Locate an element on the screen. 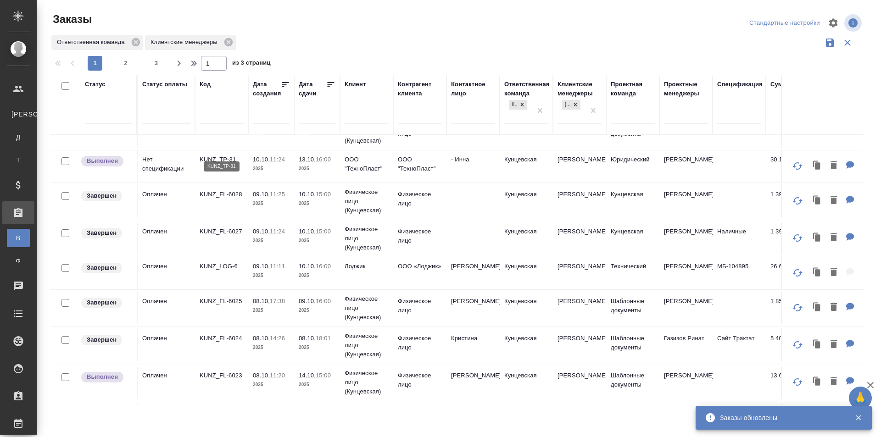  button: 3 is located at coordinates (157, 63).